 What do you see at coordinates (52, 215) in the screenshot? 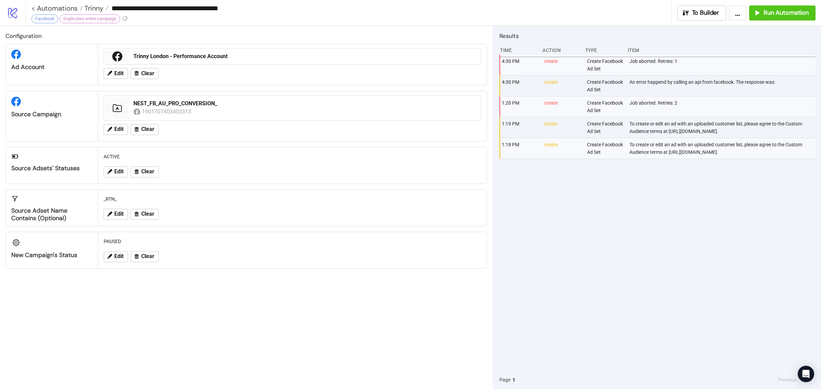
I see `div: Source Adset Name contains (optional)` at bounding box center [52, 215].